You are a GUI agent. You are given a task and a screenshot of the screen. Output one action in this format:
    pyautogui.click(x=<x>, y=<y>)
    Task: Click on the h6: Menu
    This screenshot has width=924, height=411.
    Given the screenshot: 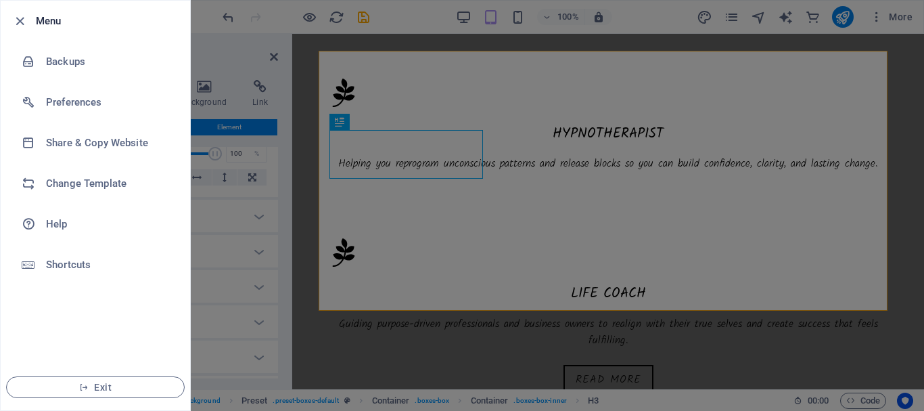 What is the action you would take?
    pyautogui.click(x=108, y=21)
    